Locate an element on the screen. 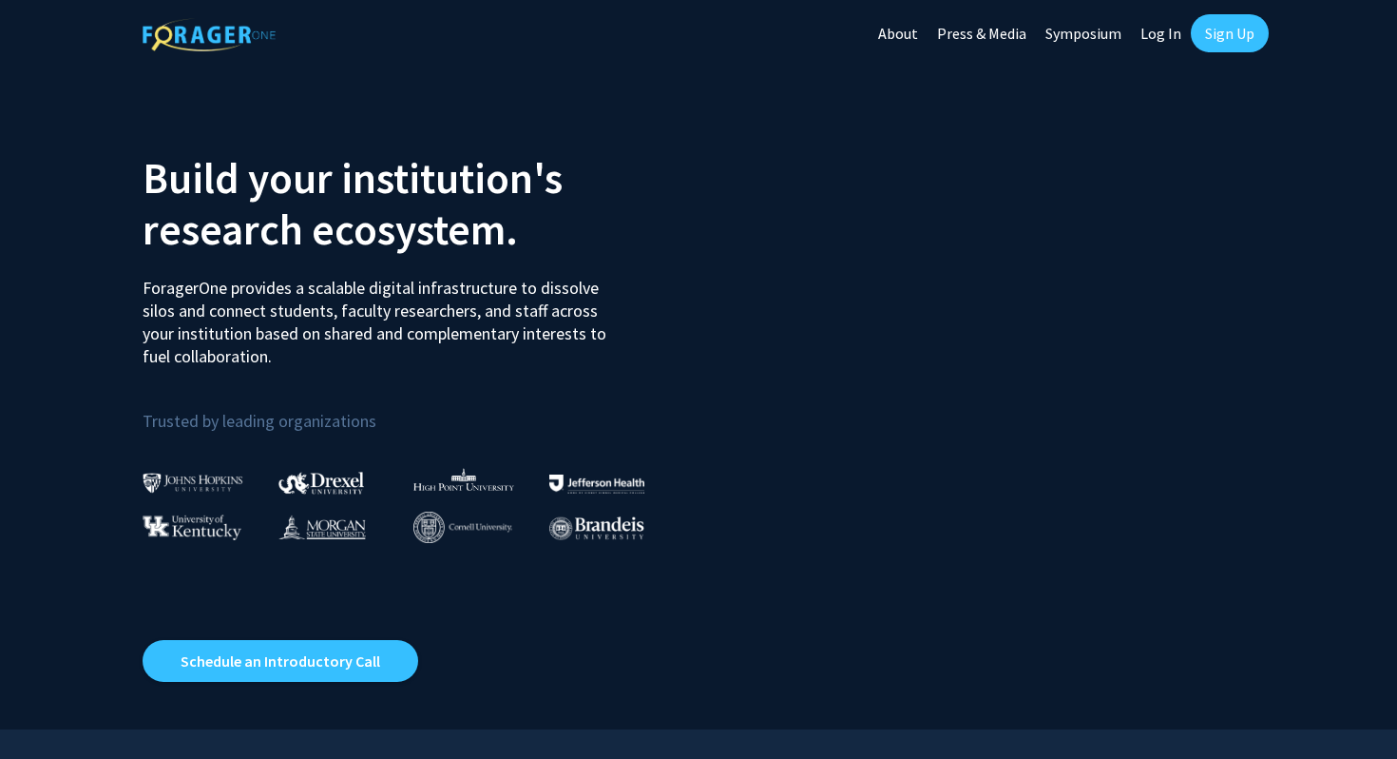  a: Sign Up is located at coordinates (1230, 33).